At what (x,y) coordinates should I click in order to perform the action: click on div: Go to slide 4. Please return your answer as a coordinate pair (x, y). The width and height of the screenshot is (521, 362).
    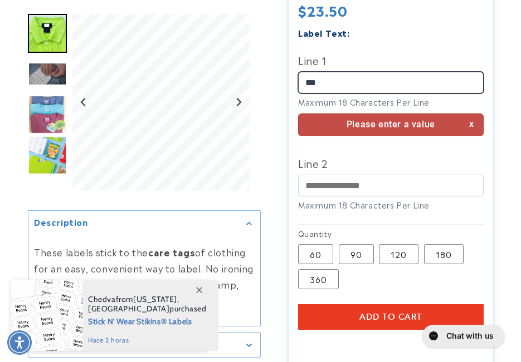
    Looking at the image, I should click on (47, 115).